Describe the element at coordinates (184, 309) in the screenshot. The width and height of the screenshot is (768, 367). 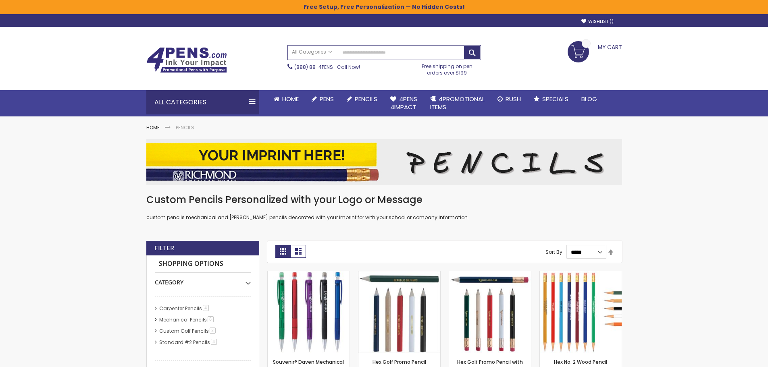
I see `a: Carpenter Pencils4` at that location.